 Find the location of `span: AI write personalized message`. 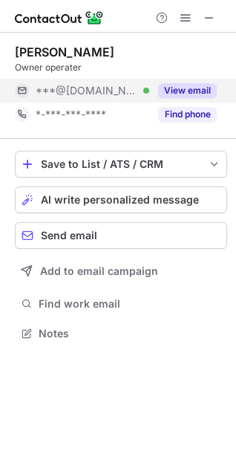

span: AI write personalized message is located at coordinates (119, 200).